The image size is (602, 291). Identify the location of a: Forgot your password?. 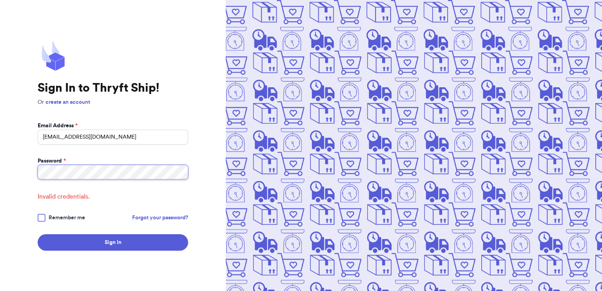
(160, 218).